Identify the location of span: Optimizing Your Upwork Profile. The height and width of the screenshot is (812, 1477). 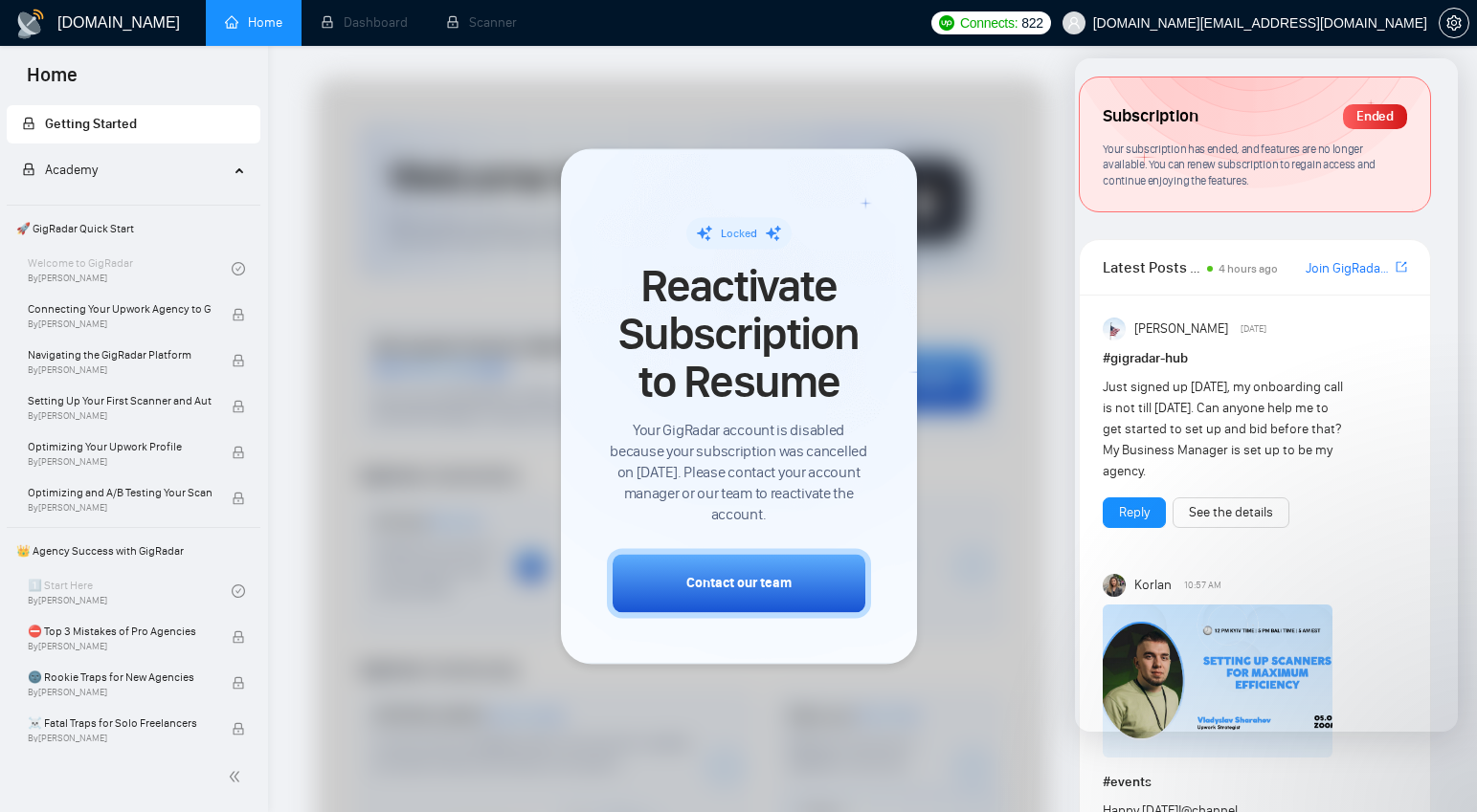
(120, 447).